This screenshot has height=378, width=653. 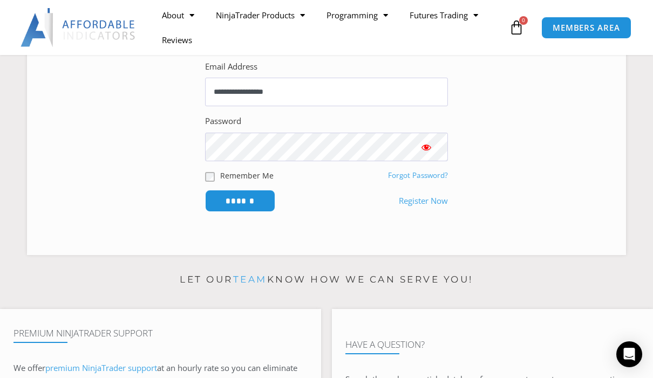 What do you see at coordinates (423, 201) in the screenshot?
I see `a: Register Now` at bounding box center [423, 201].